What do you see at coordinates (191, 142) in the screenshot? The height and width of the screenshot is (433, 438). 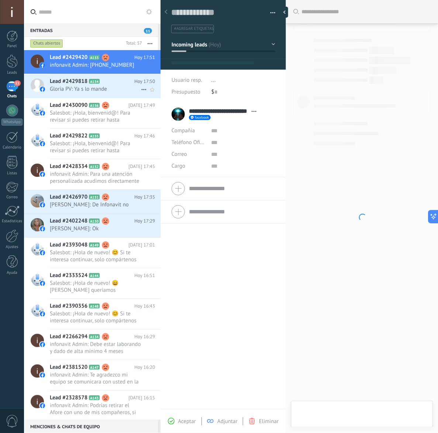 I see `span: Teléfono Oficina` at bounding box center [191, 142].